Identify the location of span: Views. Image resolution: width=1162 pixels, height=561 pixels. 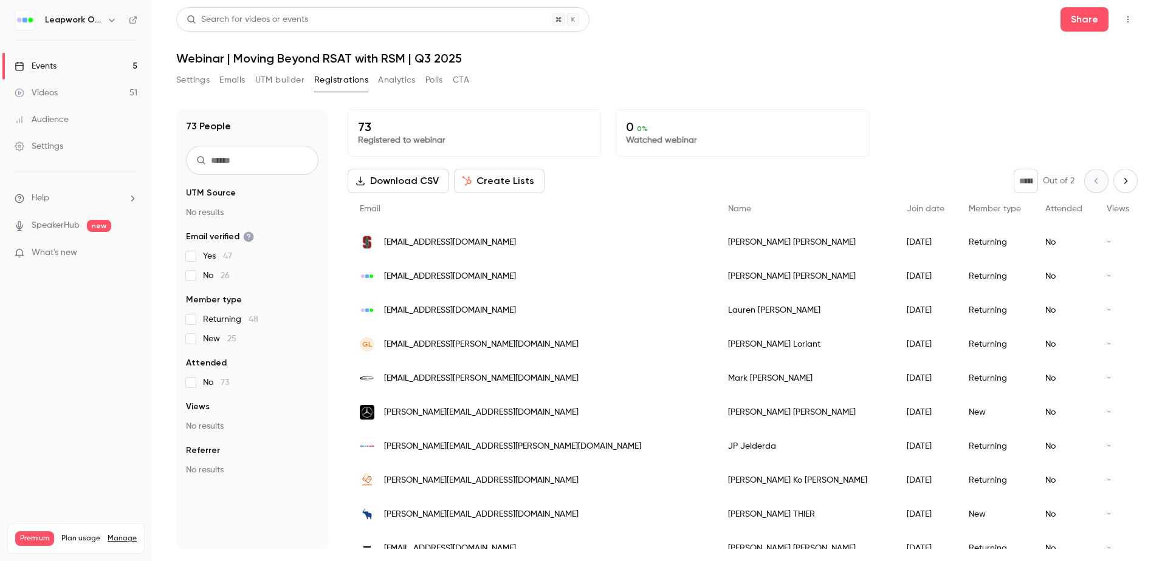
(1117, 209).